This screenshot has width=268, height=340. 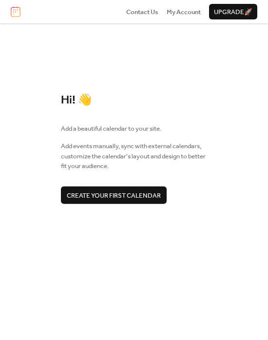 What do you see at coordinates (142, 12) in the screenshot?
I see `span: Contact Us` at bounding box center [142, 12].